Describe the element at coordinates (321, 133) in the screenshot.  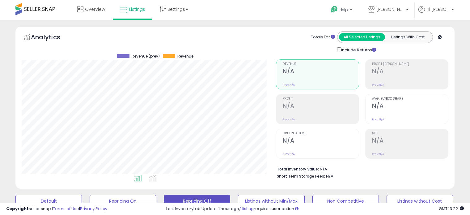
I see `span: Ordered Items` at that location.